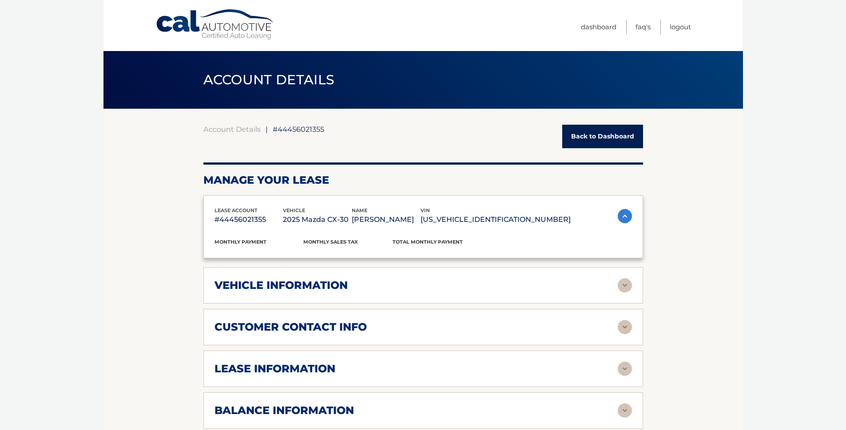  I want to click on h2: vehicle information, so click(281, 285).